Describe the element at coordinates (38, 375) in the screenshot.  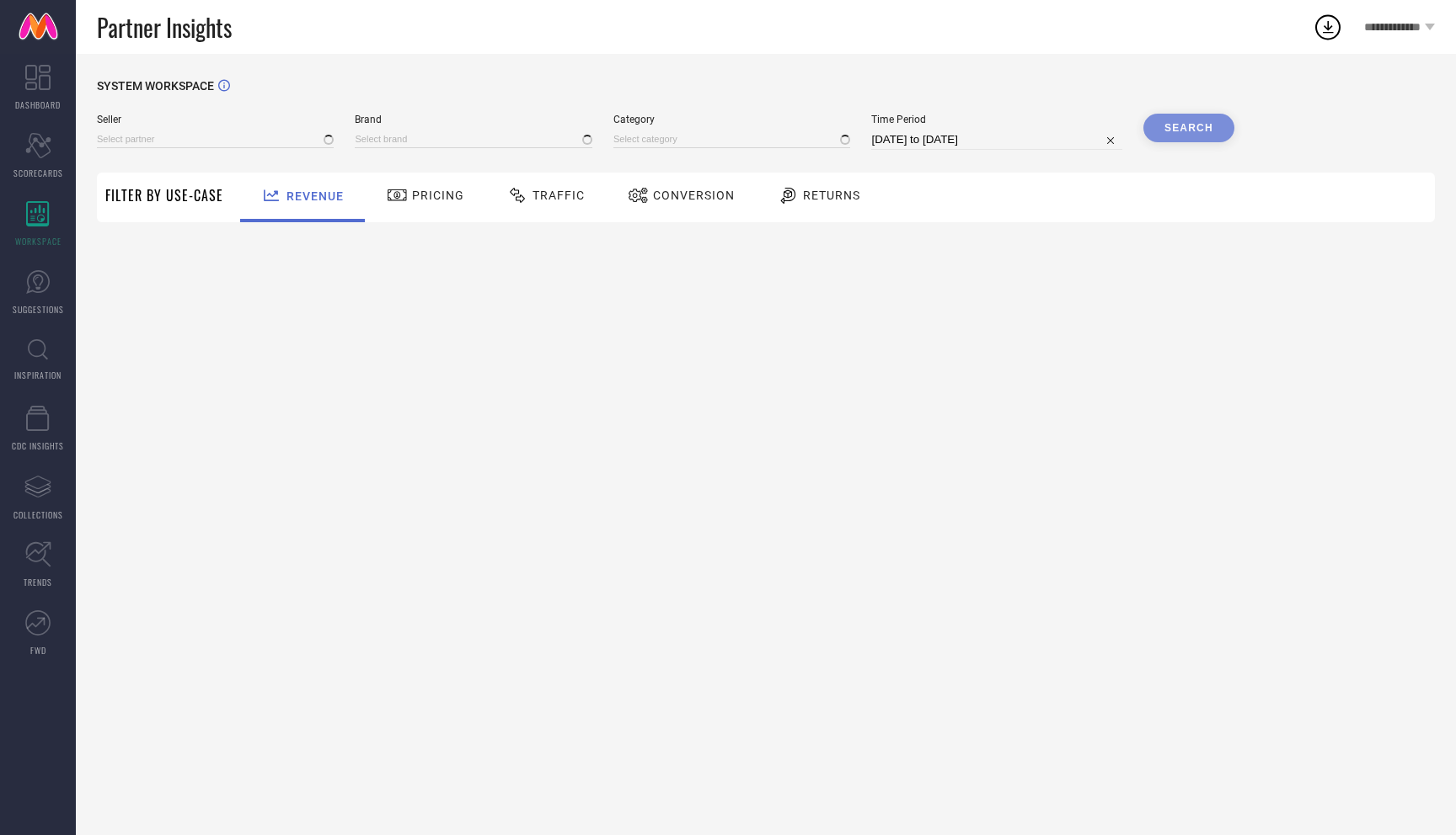
I see `span: INSPIRATION` at that location.